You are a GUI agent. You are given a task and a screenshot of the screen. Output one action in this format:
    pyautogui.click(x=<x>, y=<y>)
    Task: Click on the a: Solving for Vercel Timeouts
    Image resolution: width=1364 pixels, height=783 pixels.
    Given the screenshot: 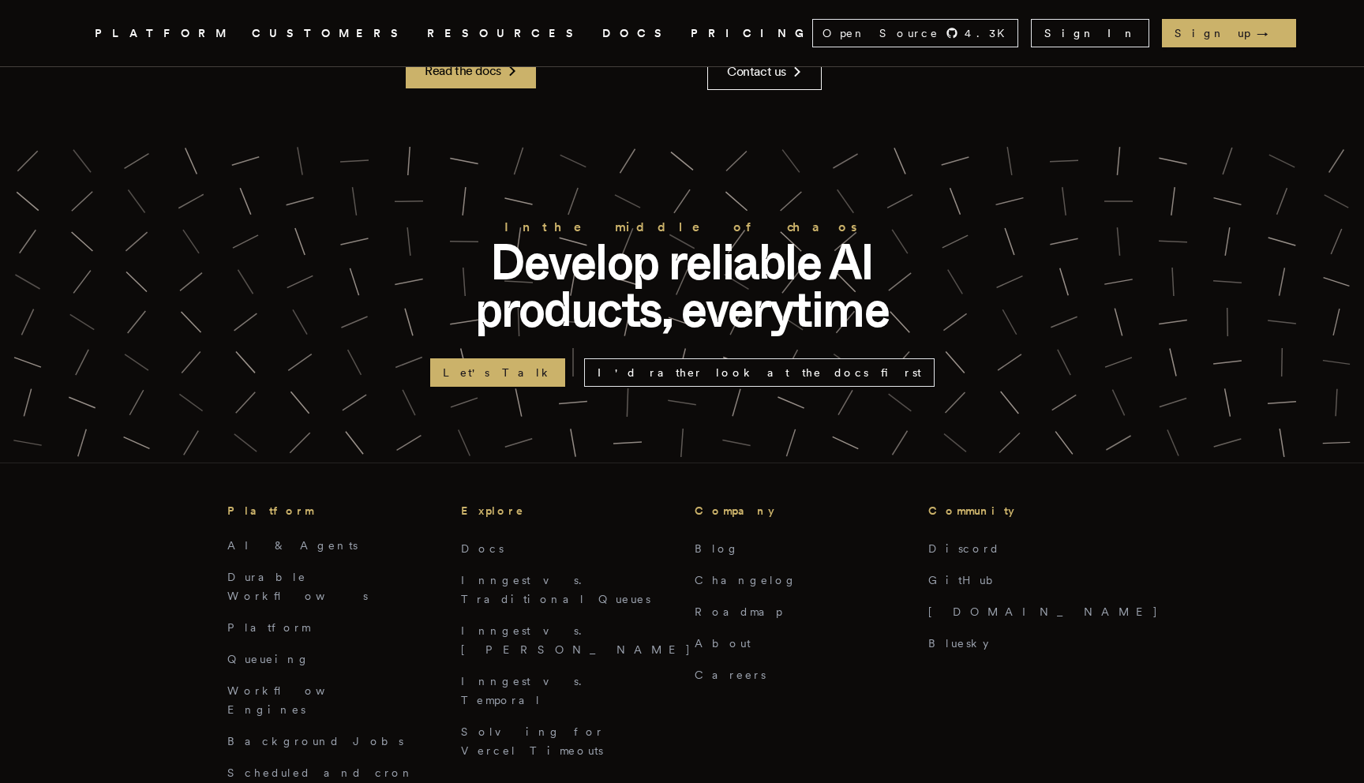 What is the action you would take?
    pyautogui.click(x=532, y=741)
    